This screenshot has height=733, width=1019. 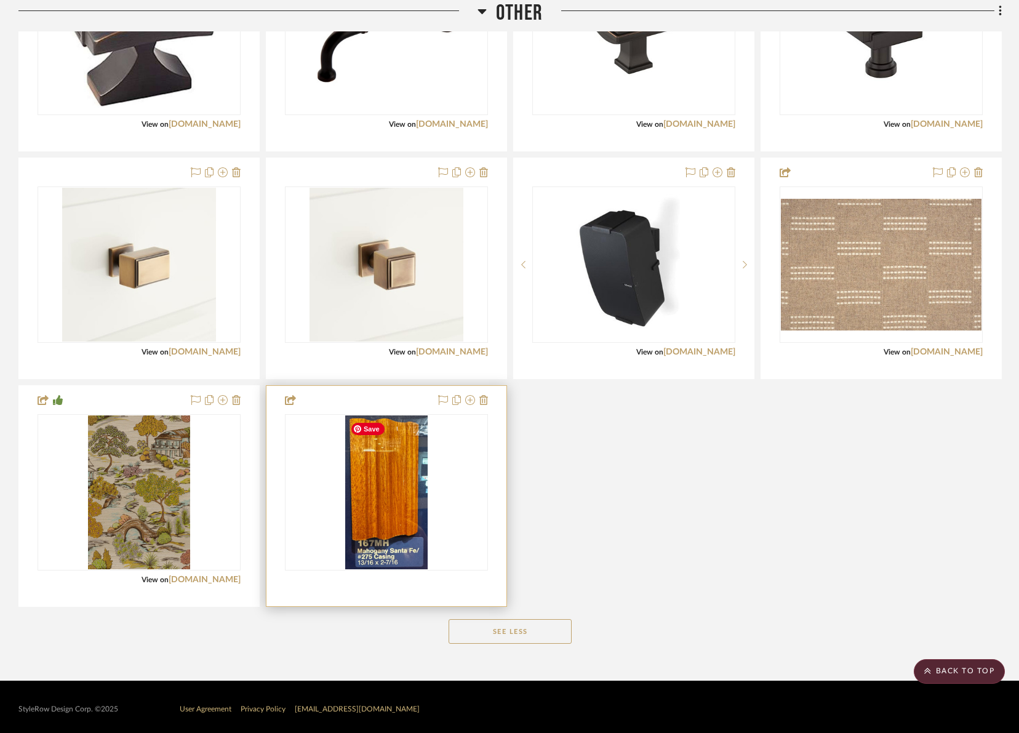 What do you see at coordinates (139, 492) in the screenshot?
I see `img: Hallway Art` at bounding box center [139, 492].